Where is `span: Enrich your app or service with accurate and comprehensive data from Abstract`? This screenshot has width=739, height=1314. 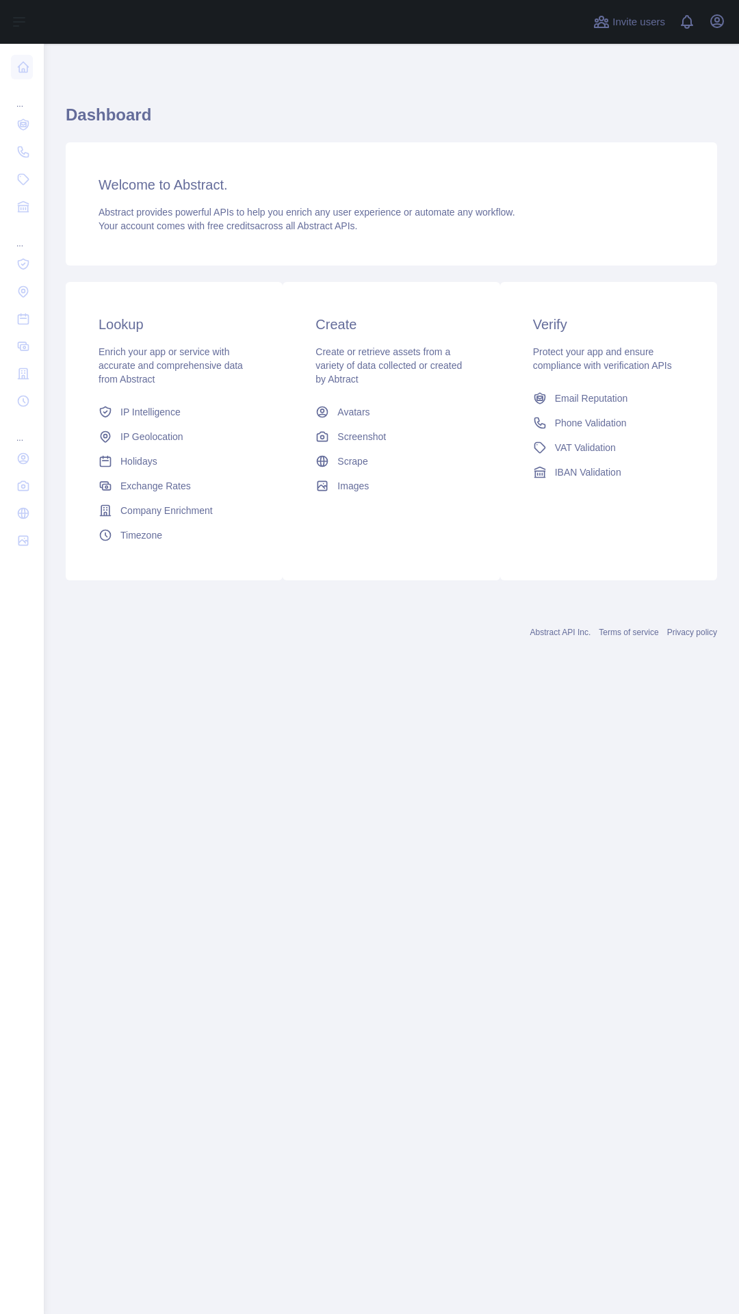
span: Enrich your app or service with accurate and comprehensive data from Abstract is located at coordinates (170, 365).